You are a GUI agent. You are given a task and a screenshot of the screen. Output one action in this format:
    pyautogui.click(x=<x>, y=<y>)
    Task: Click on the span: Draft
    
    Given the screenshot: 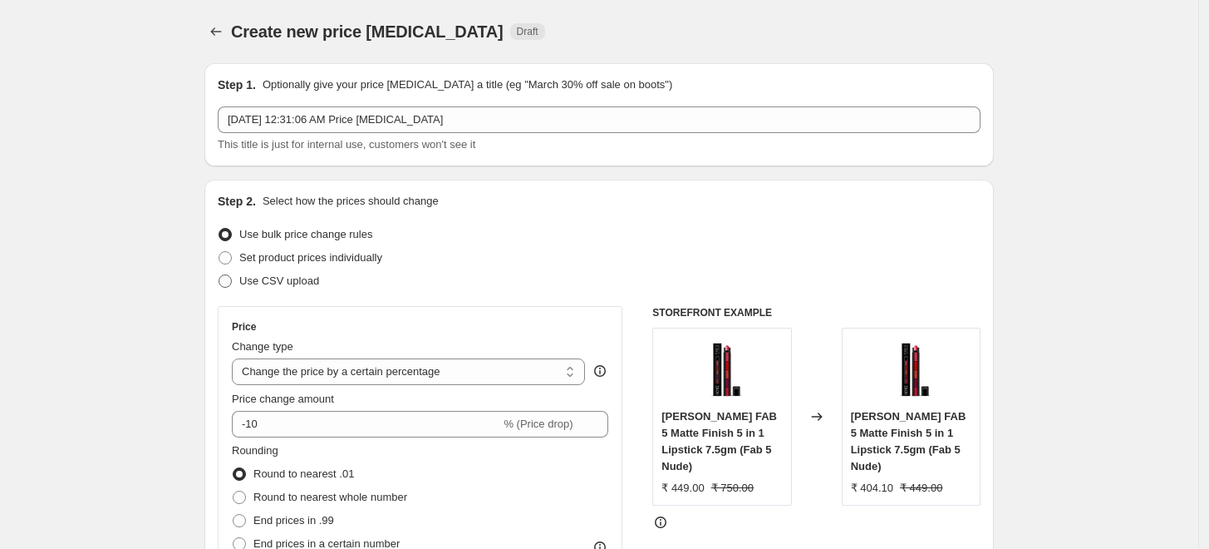 What is the action you would take?
    pyautogui.click(x=528, y=32)
    